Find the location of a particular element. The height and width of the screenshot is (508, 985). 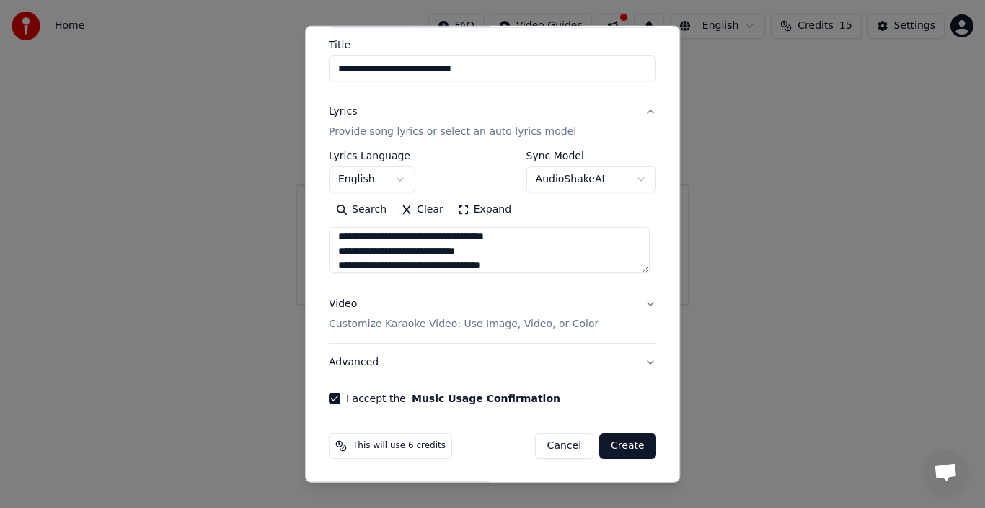

label: I accept the is located at coordinates (453, 399).